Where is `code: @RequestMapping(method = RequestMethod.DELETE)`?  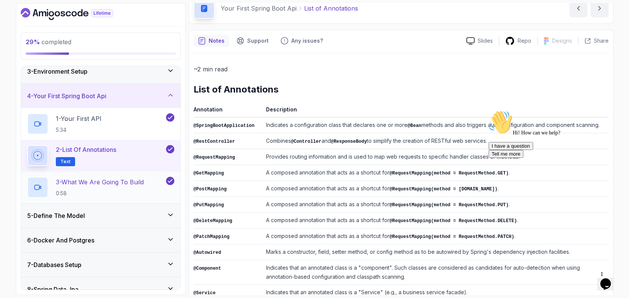 code: @RequestMapping(method = RequestMethod.DELETE) is located at coordinates (453, 221).